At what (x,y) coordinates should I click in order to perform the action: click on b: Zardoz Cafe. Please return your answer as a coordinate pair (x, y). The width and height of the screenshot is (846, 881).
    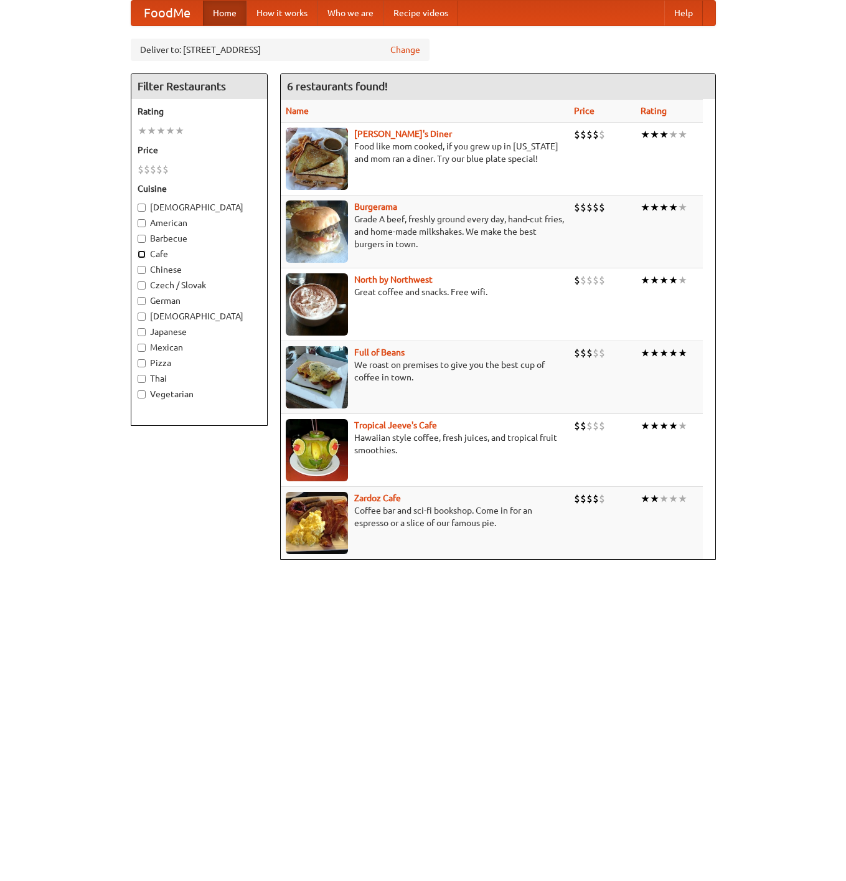
    Looking at the image, I should click on (377, 498).